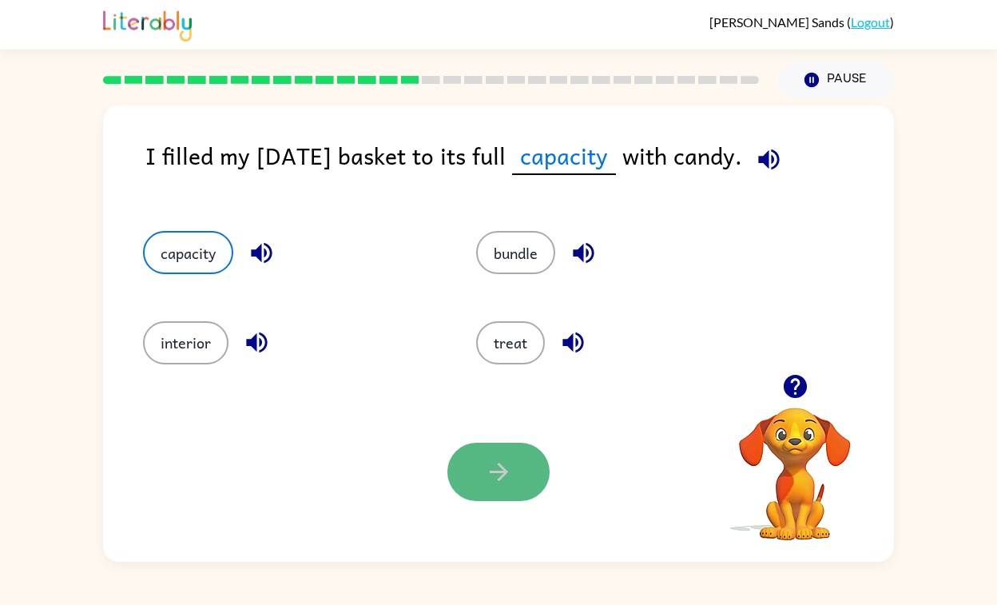 This screenshot has width=997, height=605. What do you see at coordinates (870, 22) in the screenshot?
I see `a: Logout` at bounding box center [870, 22].